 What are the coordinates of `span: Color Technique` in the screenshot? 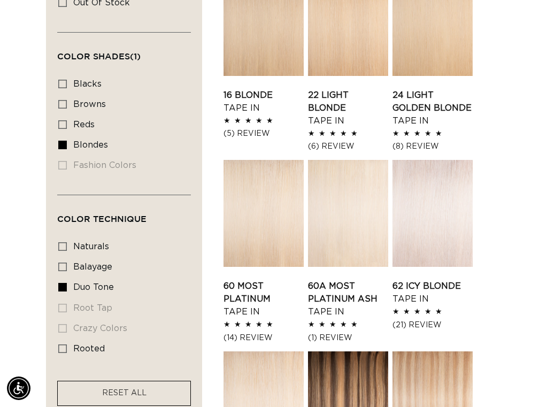 It's located at (102, 219).